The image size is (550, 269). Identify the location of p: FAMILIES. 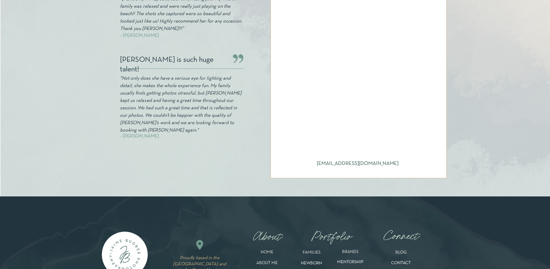
(312, 253).